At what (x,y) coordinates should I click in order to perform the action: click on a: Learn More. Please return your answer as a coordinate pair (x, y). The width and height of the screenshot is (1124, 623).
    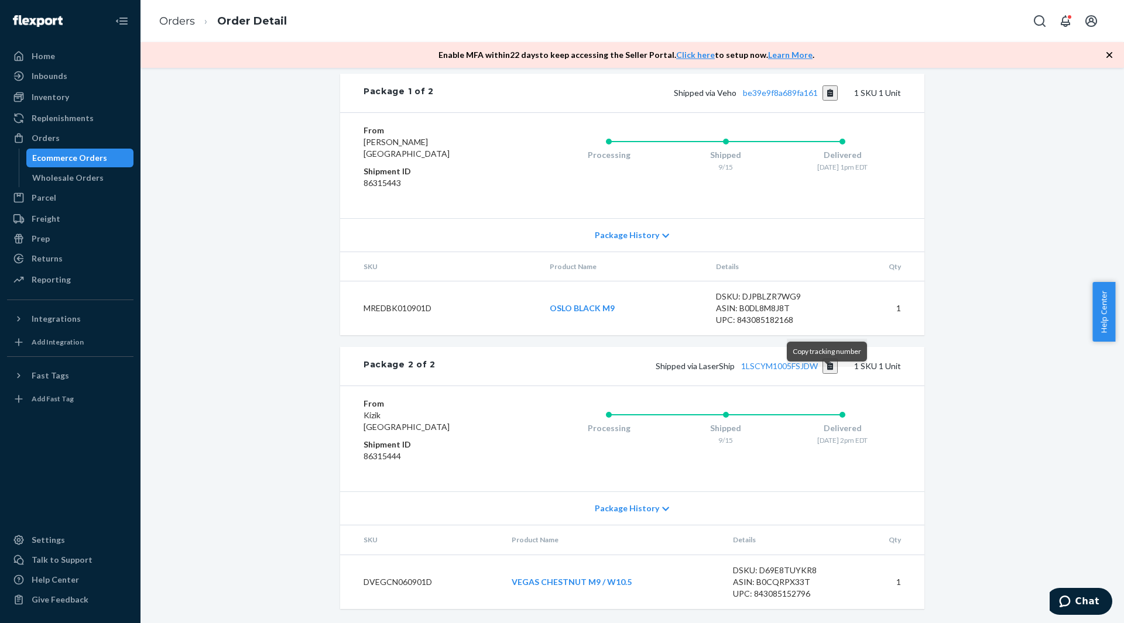
    Looking at the image, I should click on (790, 54).